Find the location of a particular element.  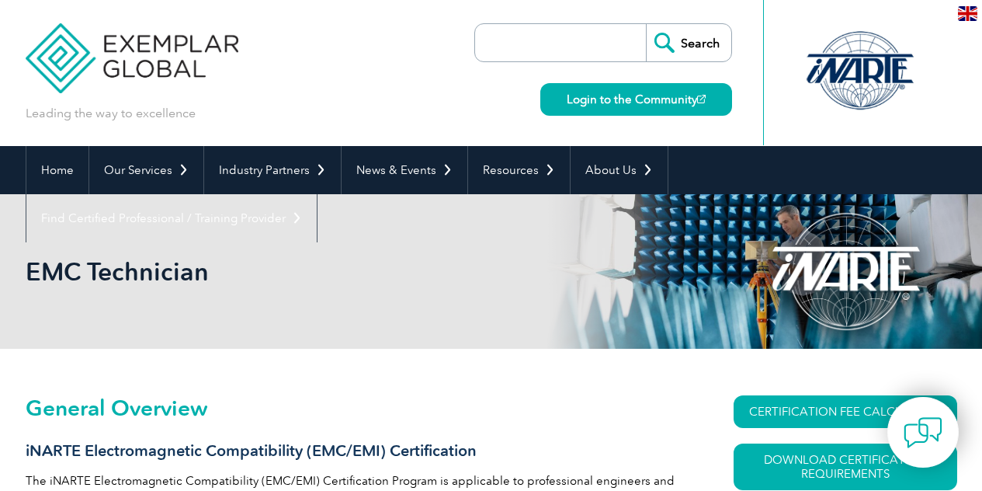

a: Resources is located at coordinates (518, 170).